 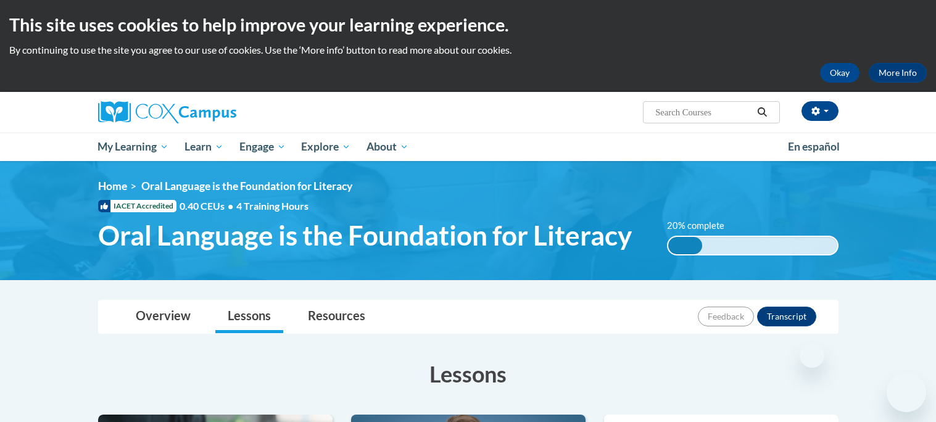 What do you see at coordinates (262, 147) in the screenshot?
I see `span: Engage` at bounding box center [262, 147].